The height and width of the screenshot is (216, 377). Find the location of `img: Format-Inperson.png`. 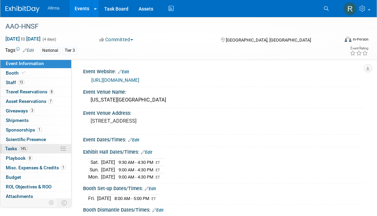

img: Format-Inperson.png is located at coordinates (348, 39).